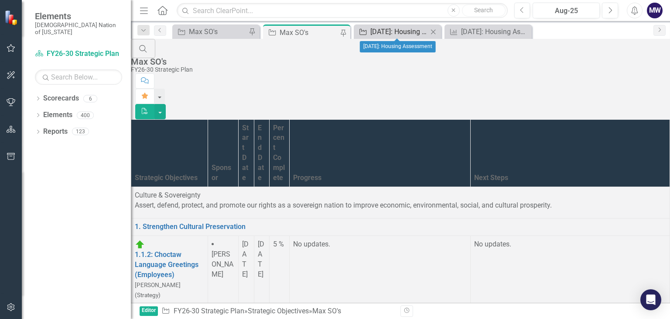  Describe the element at coordinates (566, 10) in the screenshot. I see `button: Aug-25` at that location.